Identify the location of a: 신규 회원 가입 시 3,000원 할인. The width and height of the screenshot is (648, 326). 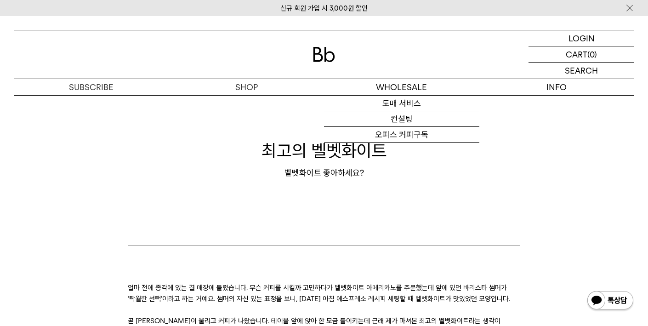
(324, 8).